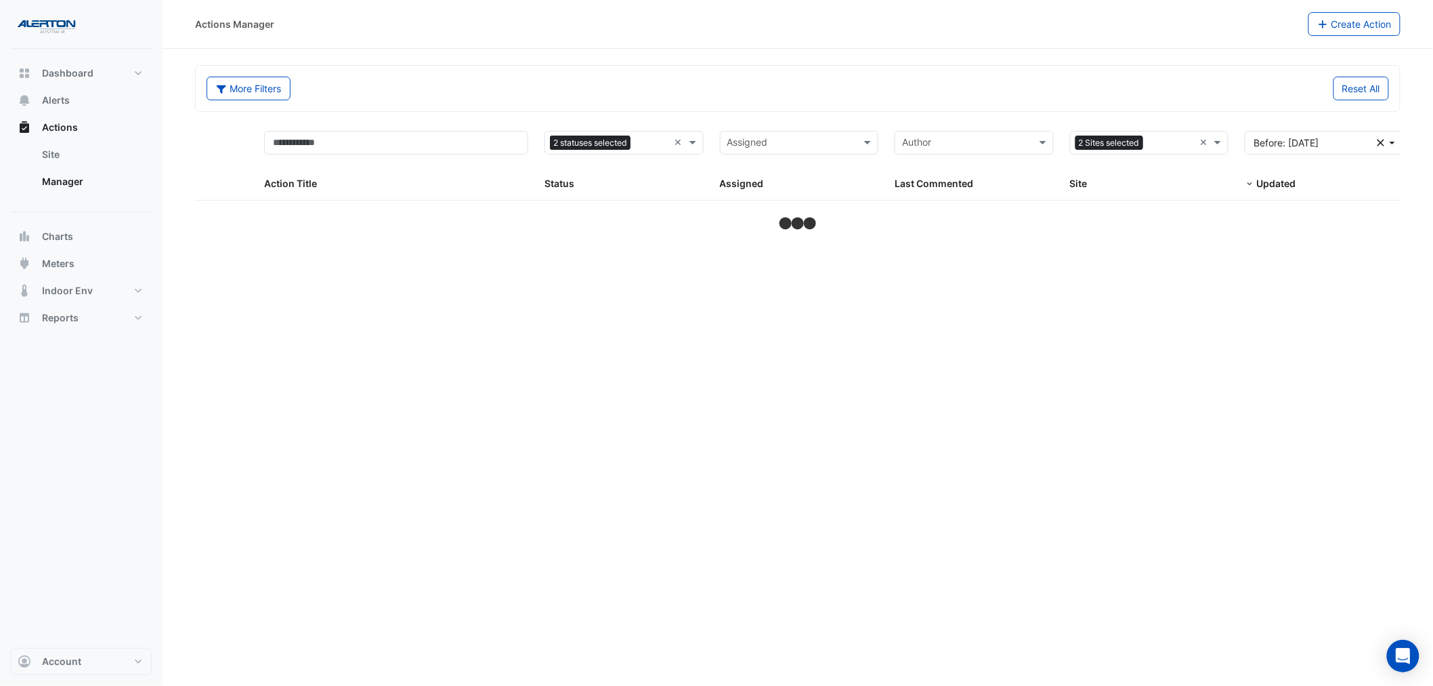 The image size is (1433, 686). What do you see at coordinates (1276, 183) in the screenshot?
I see `span: Updated` at bounding box center [1276, 183].